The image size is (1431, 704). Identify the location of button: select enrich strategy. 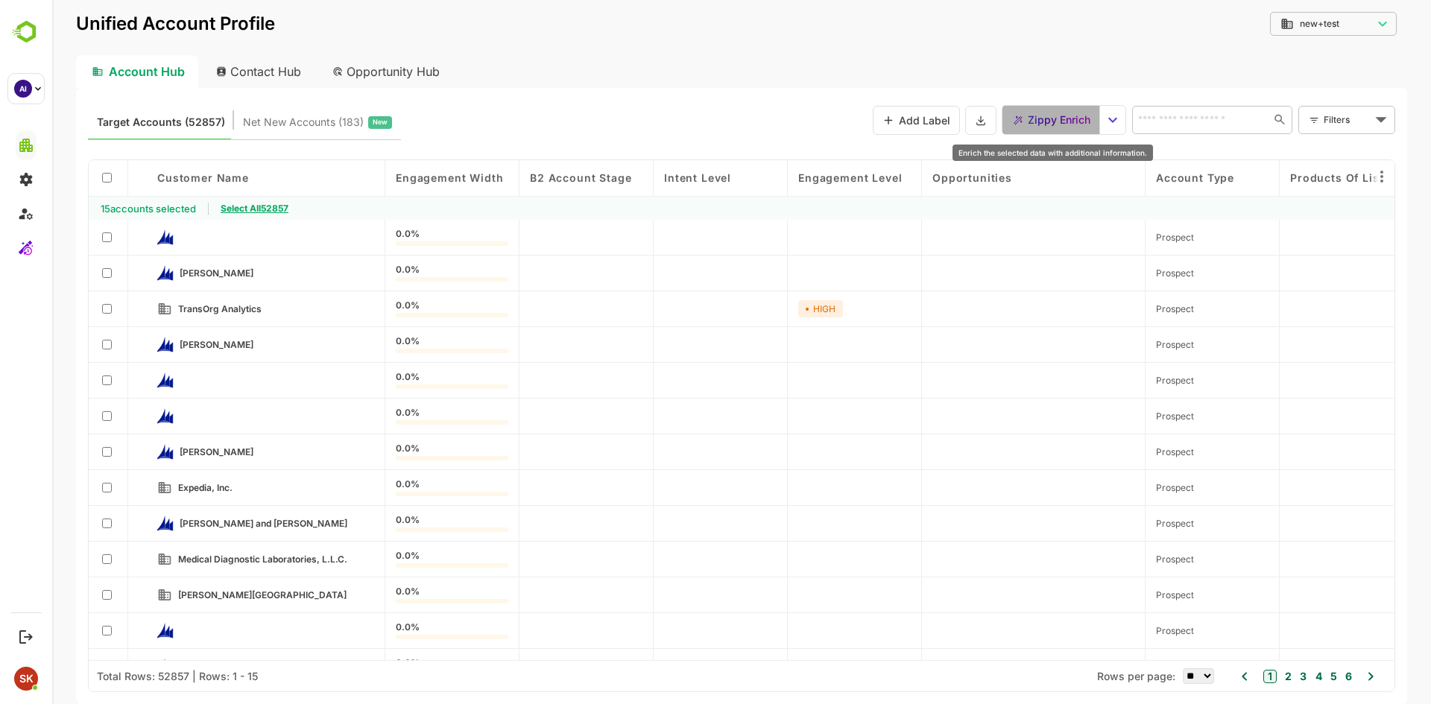
(1060, 120).